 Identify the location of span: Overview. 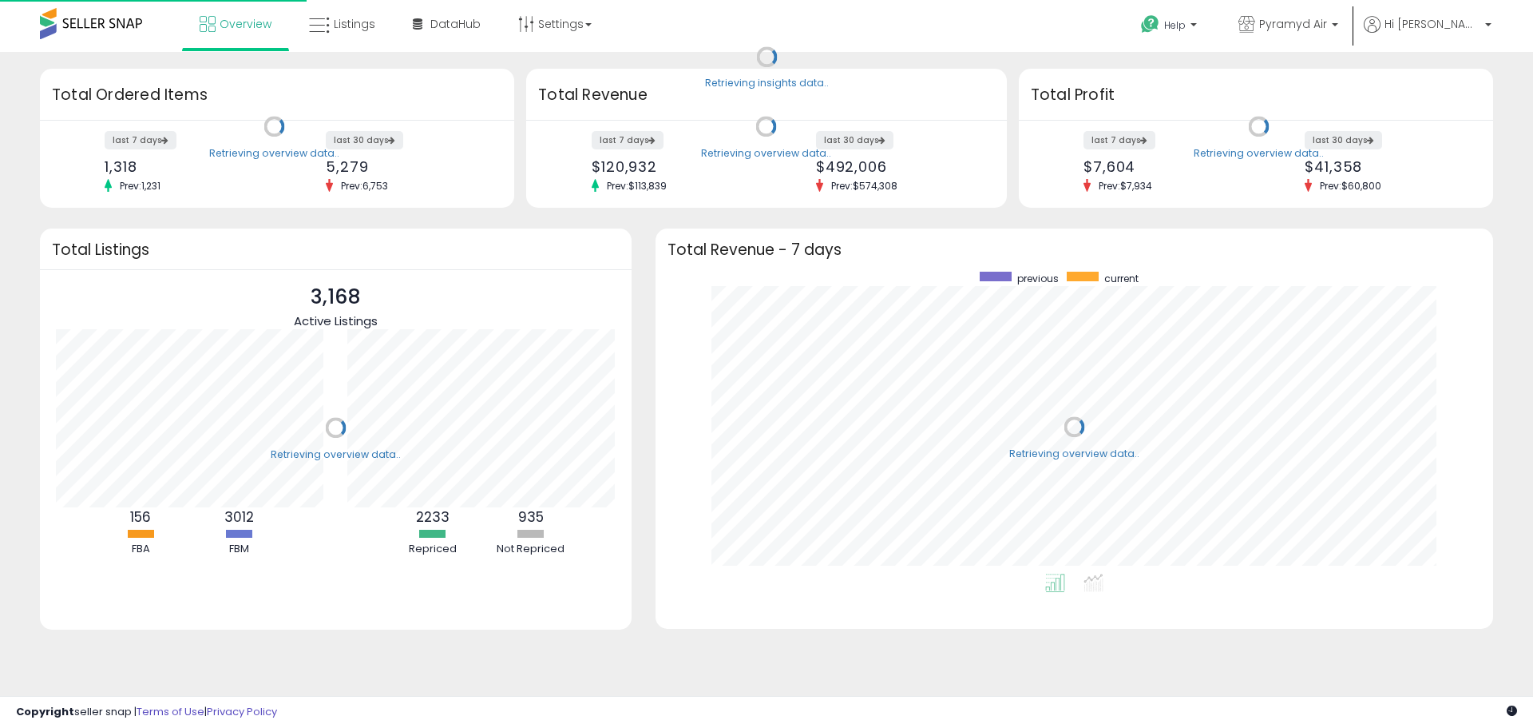
(245, 24).